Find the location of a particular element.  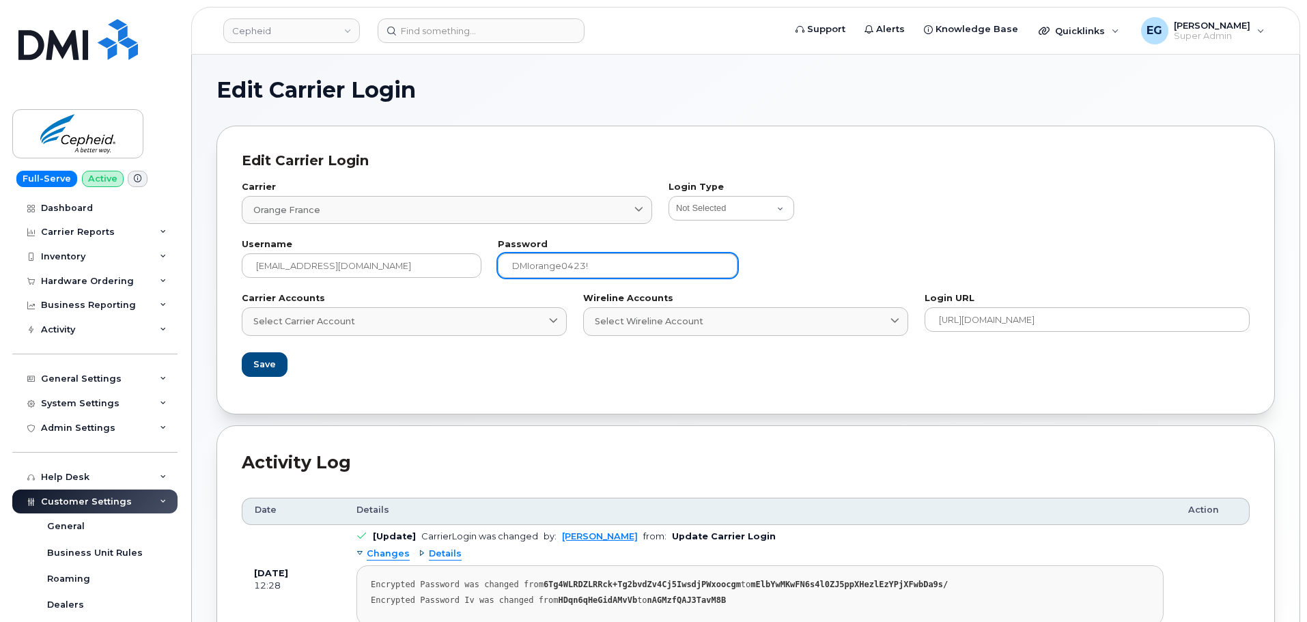

span: Select Carrier Account is located at coordinates (304, 321).